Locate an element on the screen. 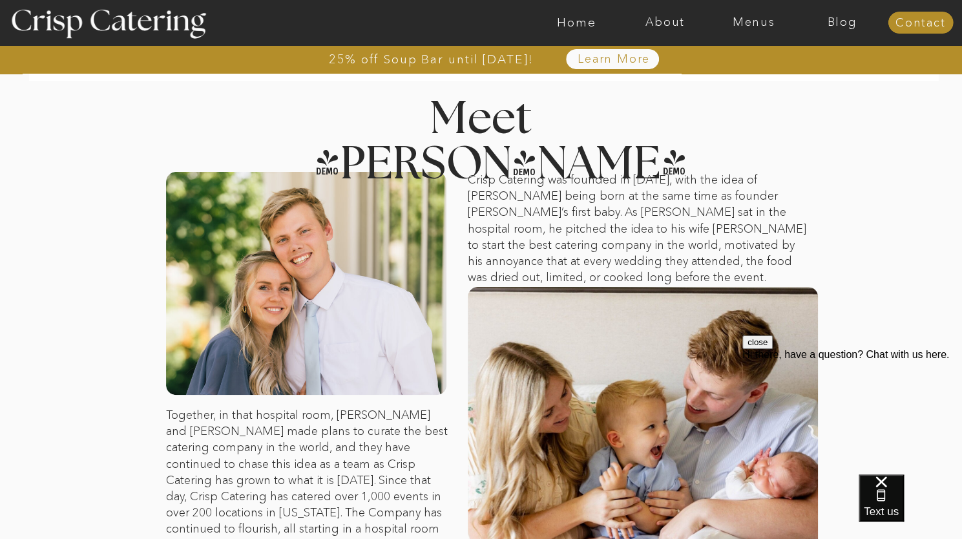 The height and width of the screenshot is (539, 962). a: About is located at coordinates (665, 23).